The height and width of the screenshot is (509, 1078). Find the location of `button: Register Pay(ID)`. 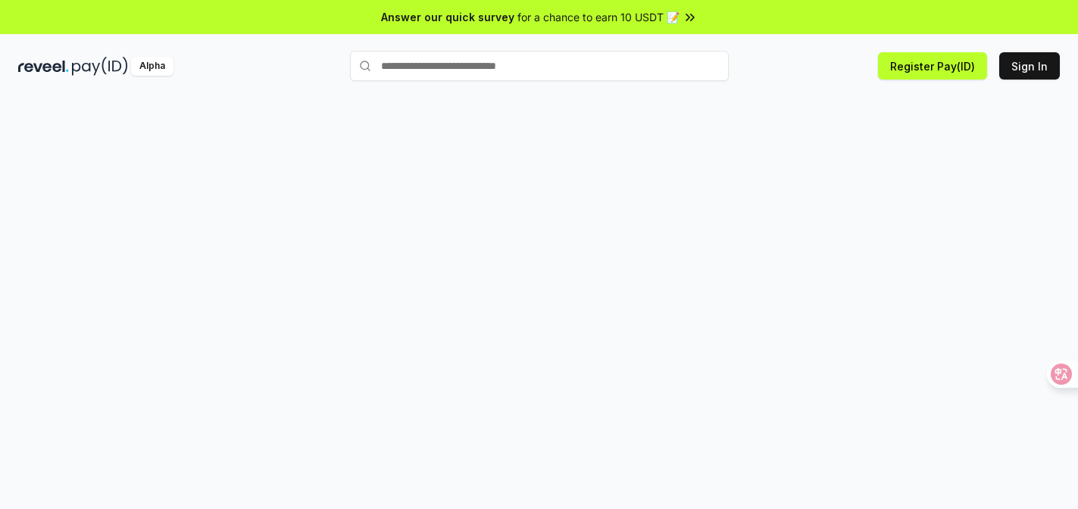

button: Register Pay(ID) is located at coordinates (933, 66).